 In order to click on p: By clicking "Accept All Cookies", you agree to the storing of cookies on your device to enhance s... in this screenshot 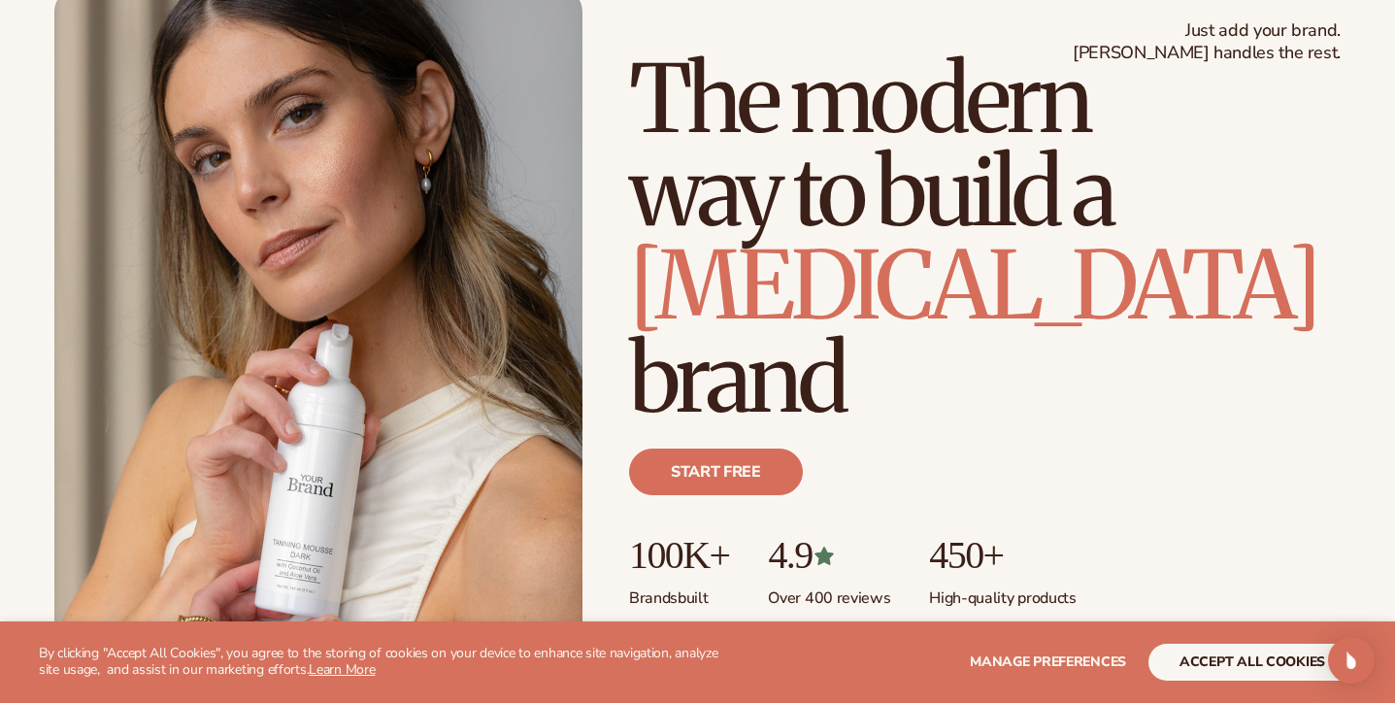, I will do `click(382, 662)`.